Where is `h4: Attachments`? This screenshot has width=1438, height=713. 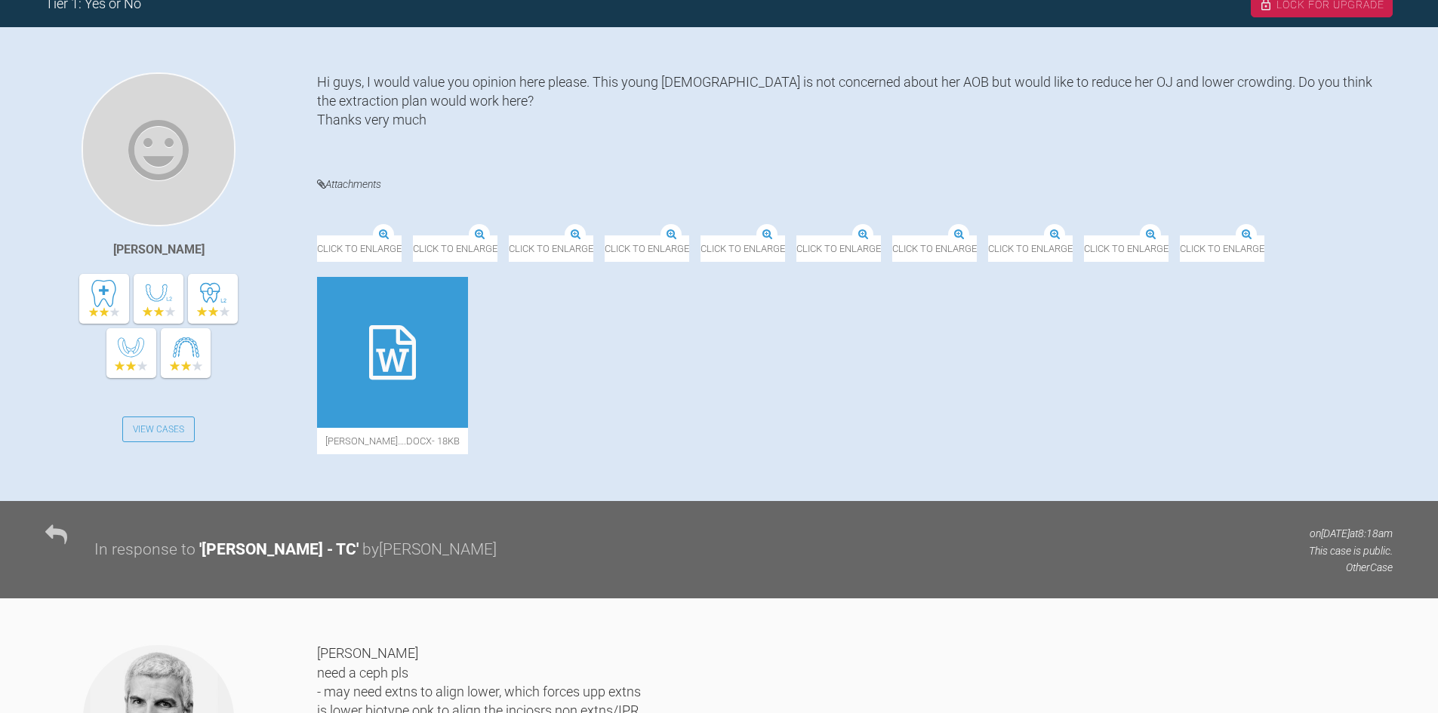 h4: Attachments is located at coordinates (855, 184).